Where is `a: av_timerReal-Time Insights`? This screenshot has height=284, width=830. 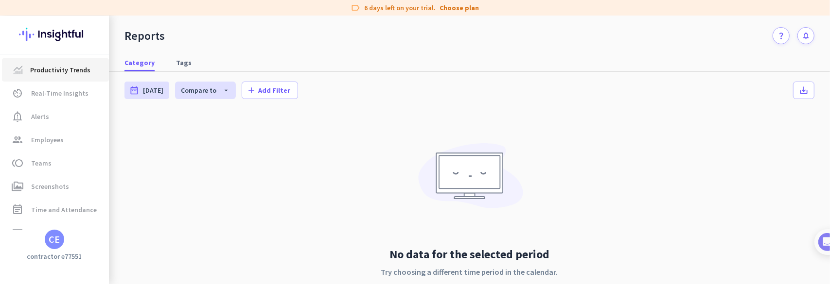 a: av_timerReal-Time Insights is located at coordinates (55, 93).